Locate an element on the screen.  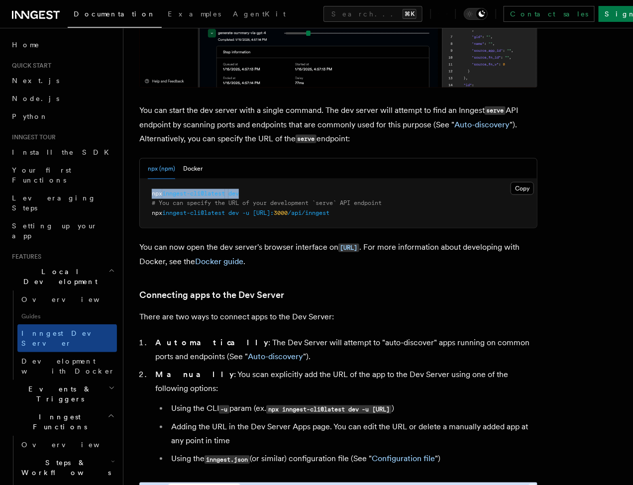
a: Install the SDK is located at coordinates (62, 152).